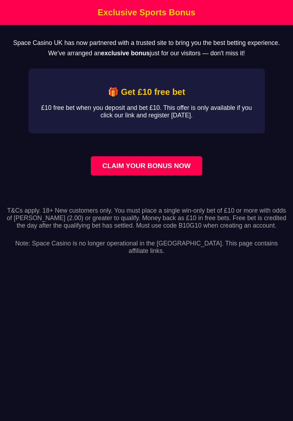  Describe the element at coordinates (147, 12) in the screenshot. I see `h1: Exclusive Sports Bonus` at that location.